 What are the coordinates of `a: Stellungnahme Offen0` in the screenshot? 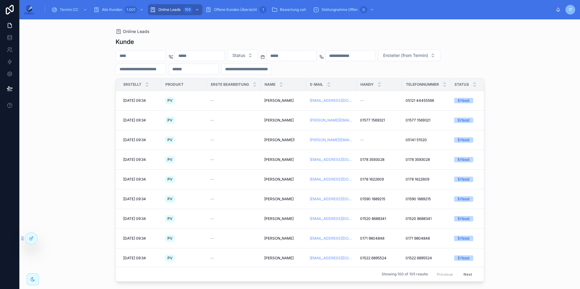 It's located at (344, 10).